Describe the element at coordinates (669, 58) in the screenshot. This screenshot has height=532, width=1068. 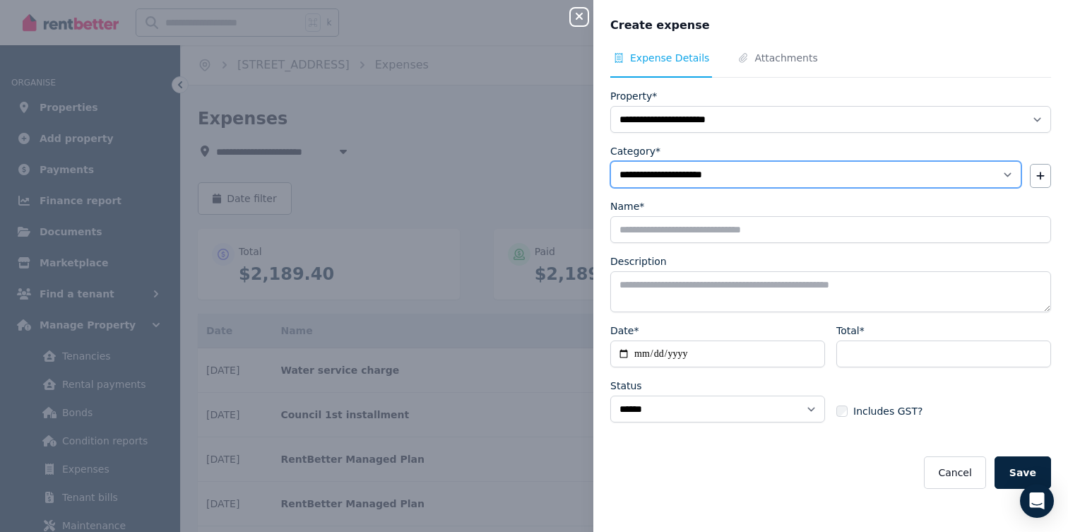
I see `span: Expense Details` at that location.